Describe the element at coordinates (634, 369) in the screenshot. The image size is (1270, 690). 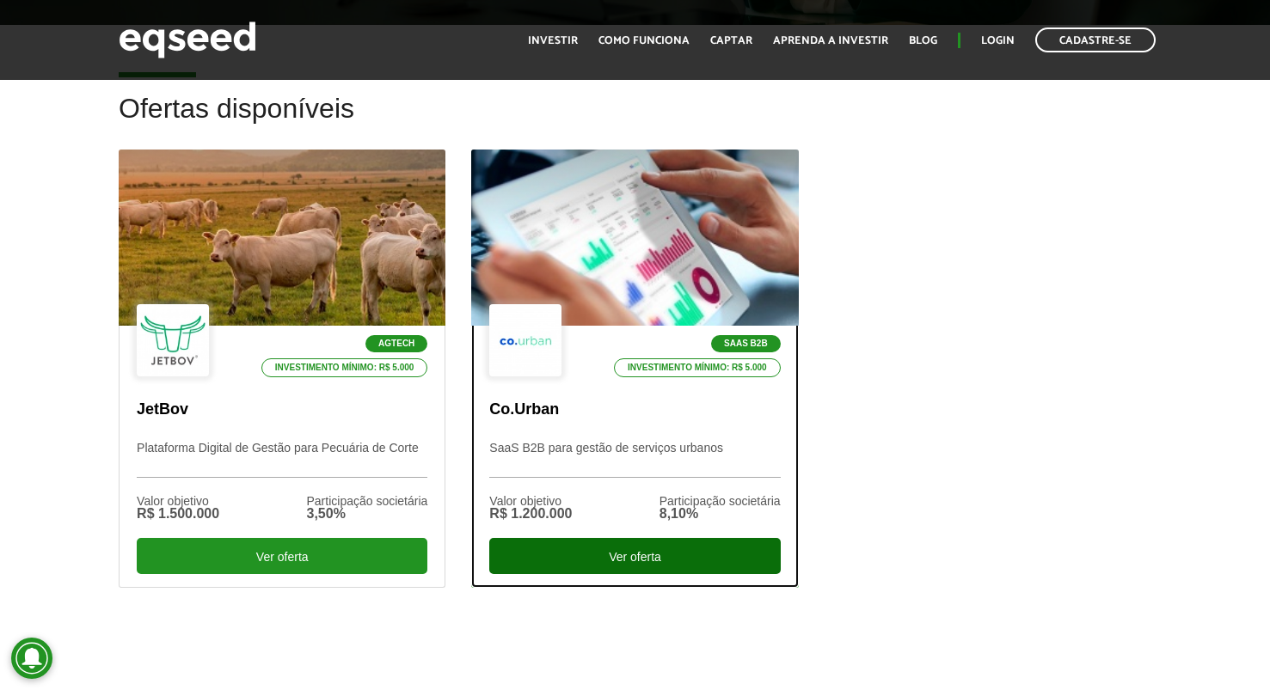
I see `a: SaaS B2B Investimento mínimo: R$ 5.000 Co.Urban SaaS B2B para gestão de serviços urbanos Valor ob...` at that location.